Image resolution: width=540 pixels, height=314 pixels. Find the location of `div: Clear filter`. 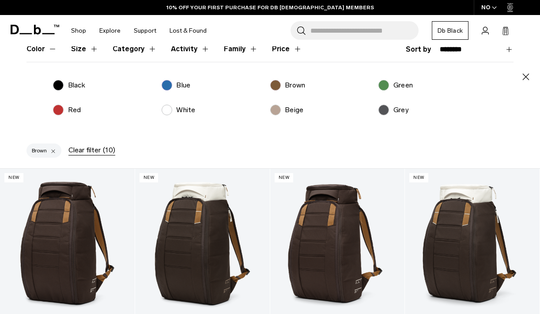

div: Clear filter is located at coordinates (92, 150).